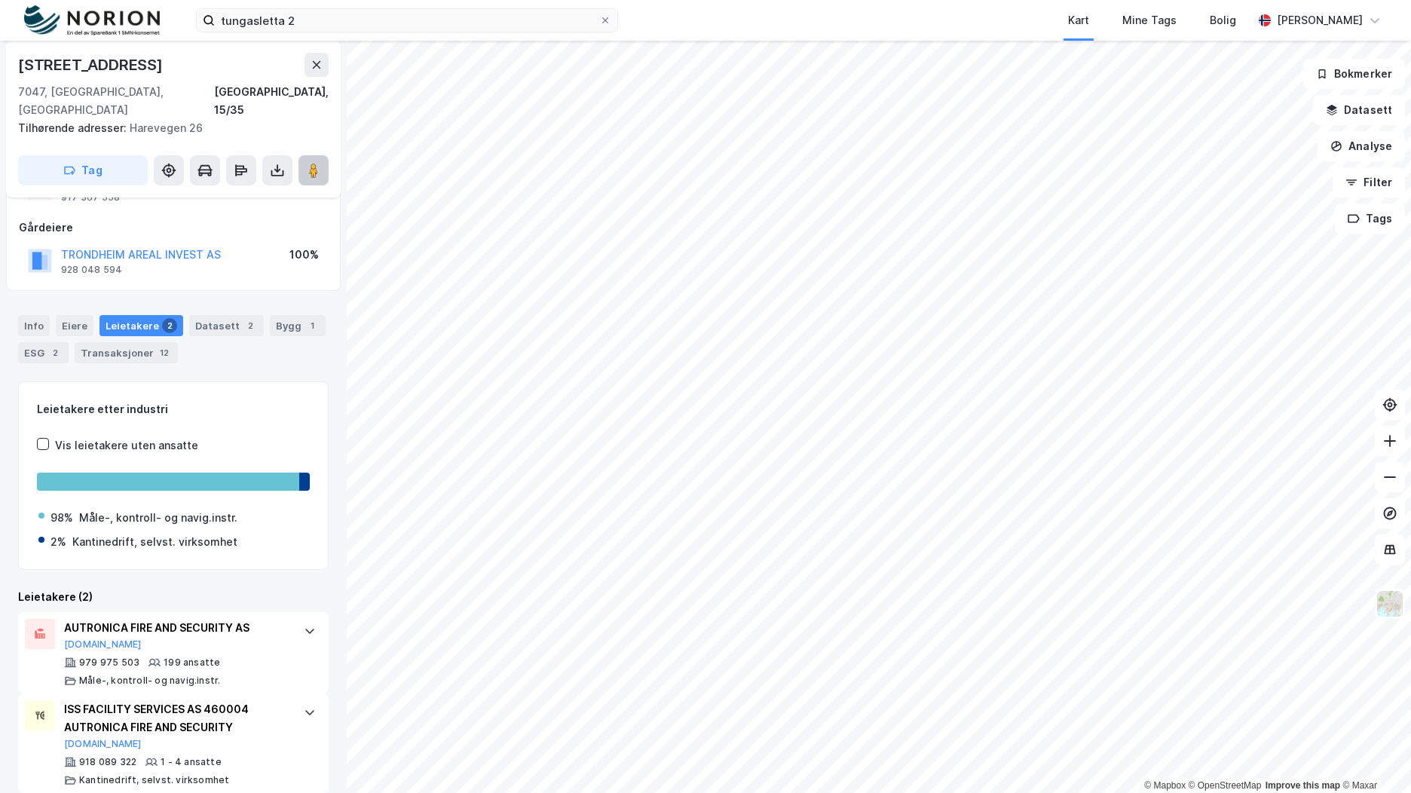 The height and width of the screenshot is (793, 1411). I want to click on div: ESG, so click(43, 353).